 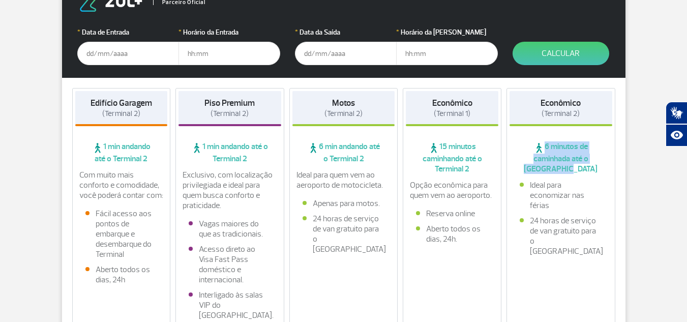 I want to click on li: Aberto todos os dias, 24h, so click(x=122, y=275).